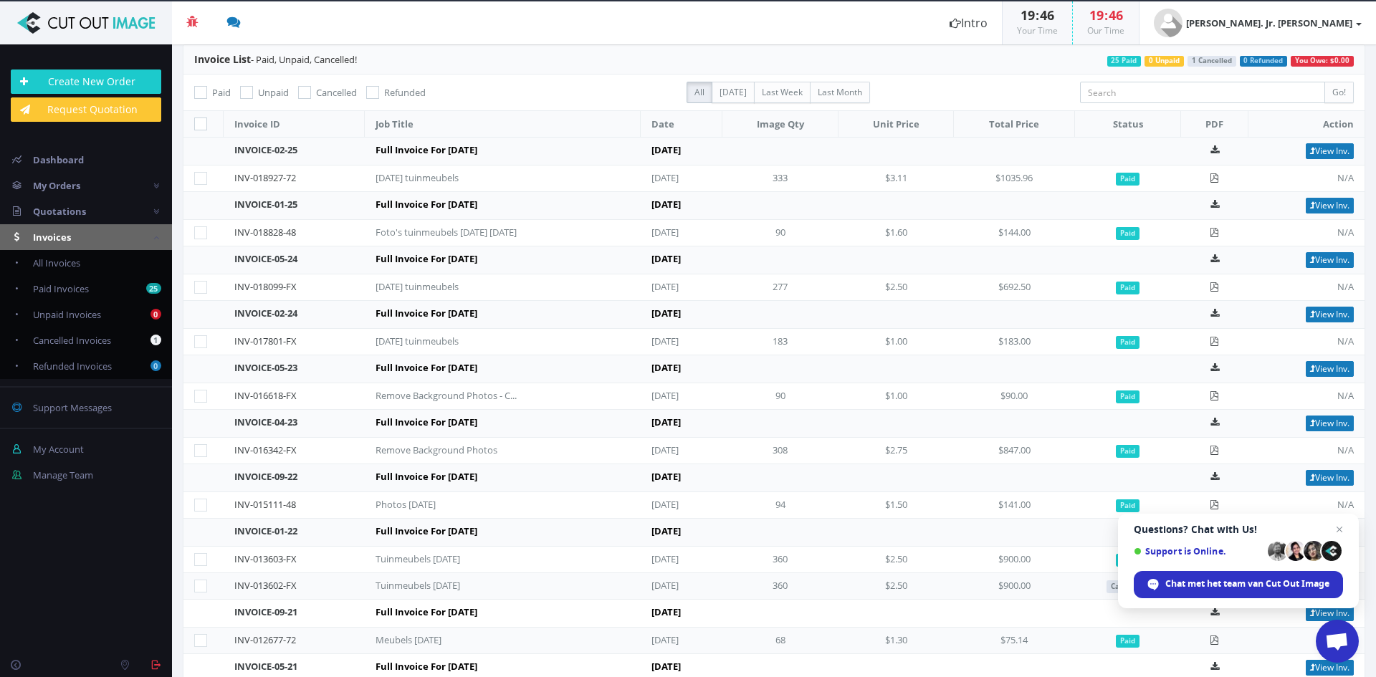  I want to click on a: INVOICE-05-21, so click(266, 666).